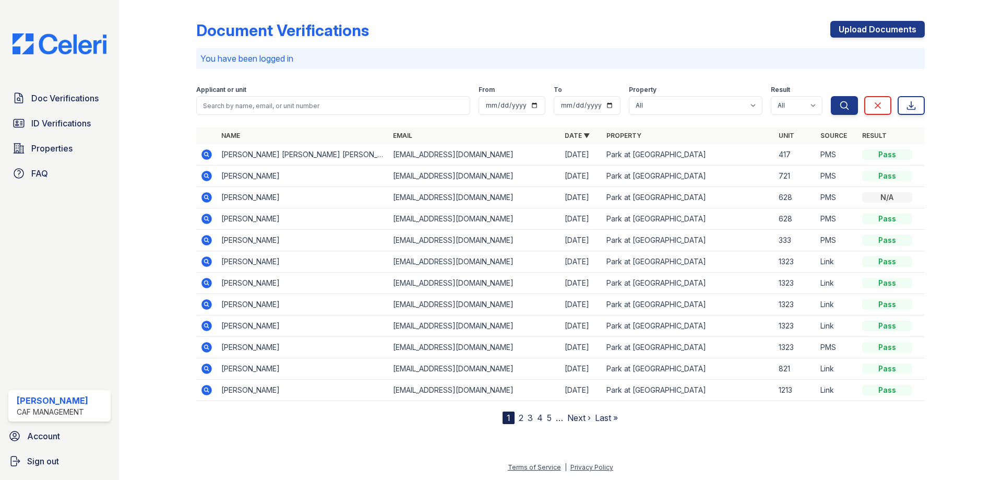  Describe the element at coordinates (577, 135) in the screenshot. I see `a: Date ▼` at that location.